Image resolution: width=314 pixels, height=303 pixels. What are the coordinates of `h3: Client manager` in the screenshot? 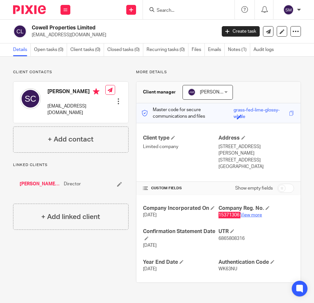 It's located at (159, 92).